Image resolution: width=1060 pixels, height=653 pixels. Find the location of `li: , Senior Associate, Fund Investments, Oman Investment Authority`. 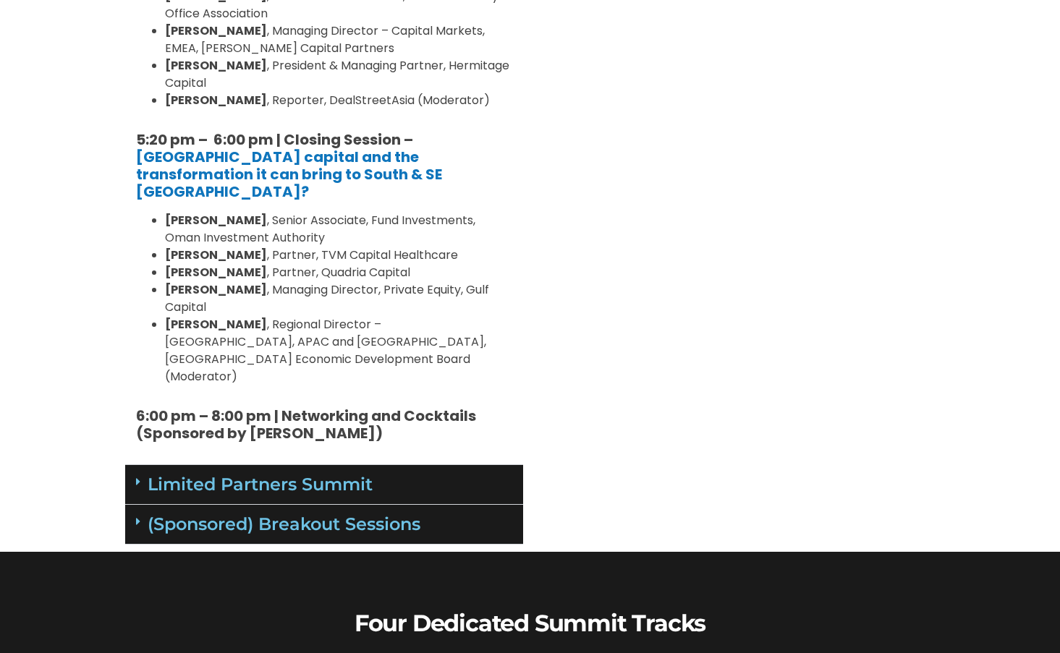

li: , Senior Associate, Fund Investments, Oman Investment Authority is located at coordinates (339, 229).